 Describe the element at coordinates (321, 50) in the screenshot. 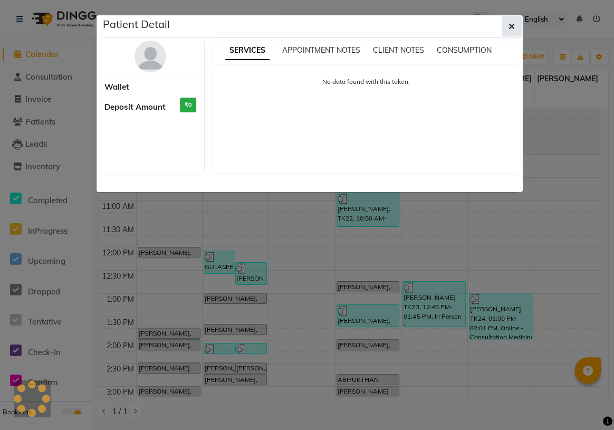

I see `span: APPOINTMENT NOTES` at that location.